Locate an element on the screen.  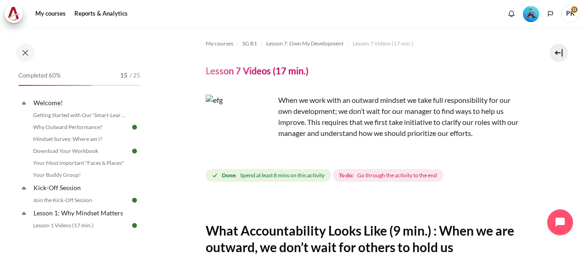
a: Mindset Survey: Where am I? is located at coordinates (80, 139).